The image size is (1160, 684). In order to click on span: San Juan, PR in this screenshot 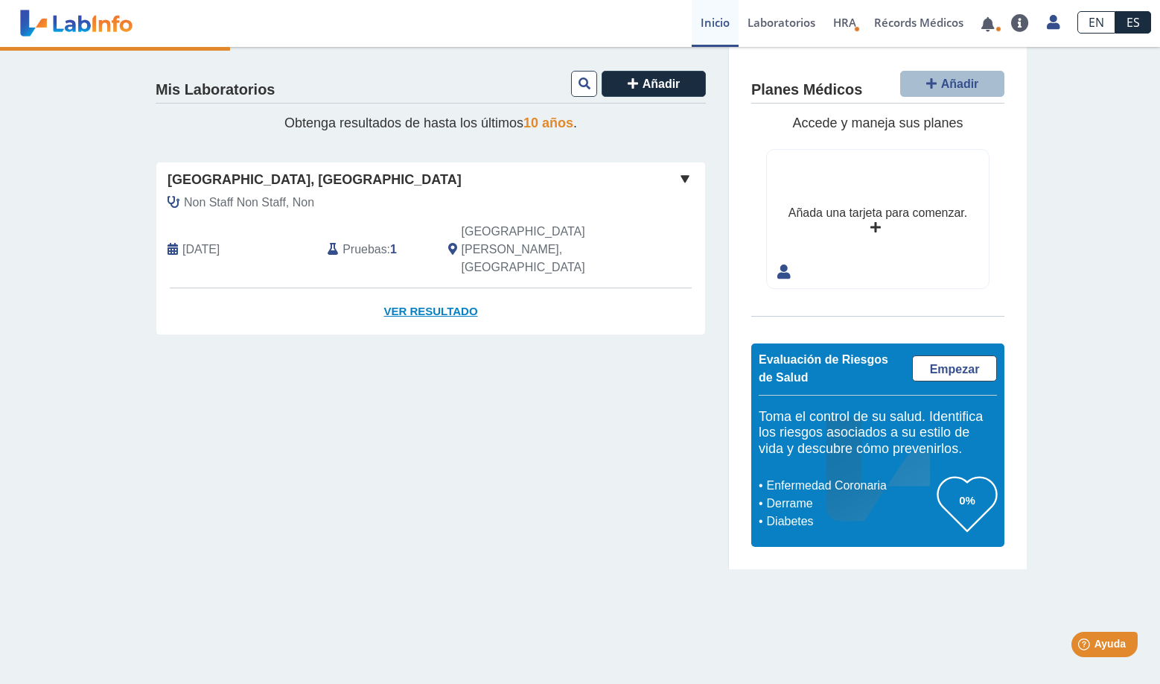, I will do `click(544, 250)`.